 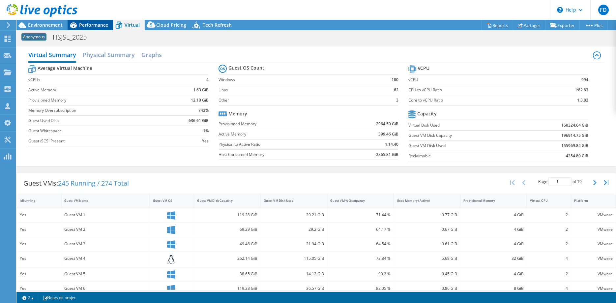 I want to click on div: Guest VM 6, so click(x=106, y=289).